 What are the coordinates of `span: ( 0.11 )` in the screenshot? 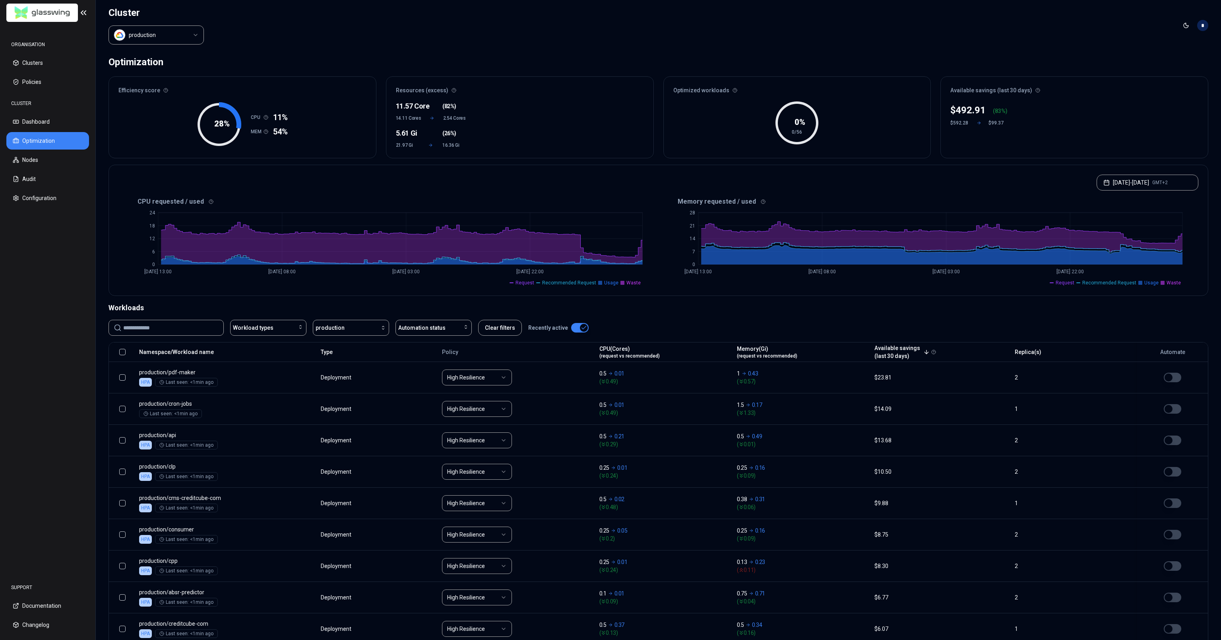 It's located at (802, 570).